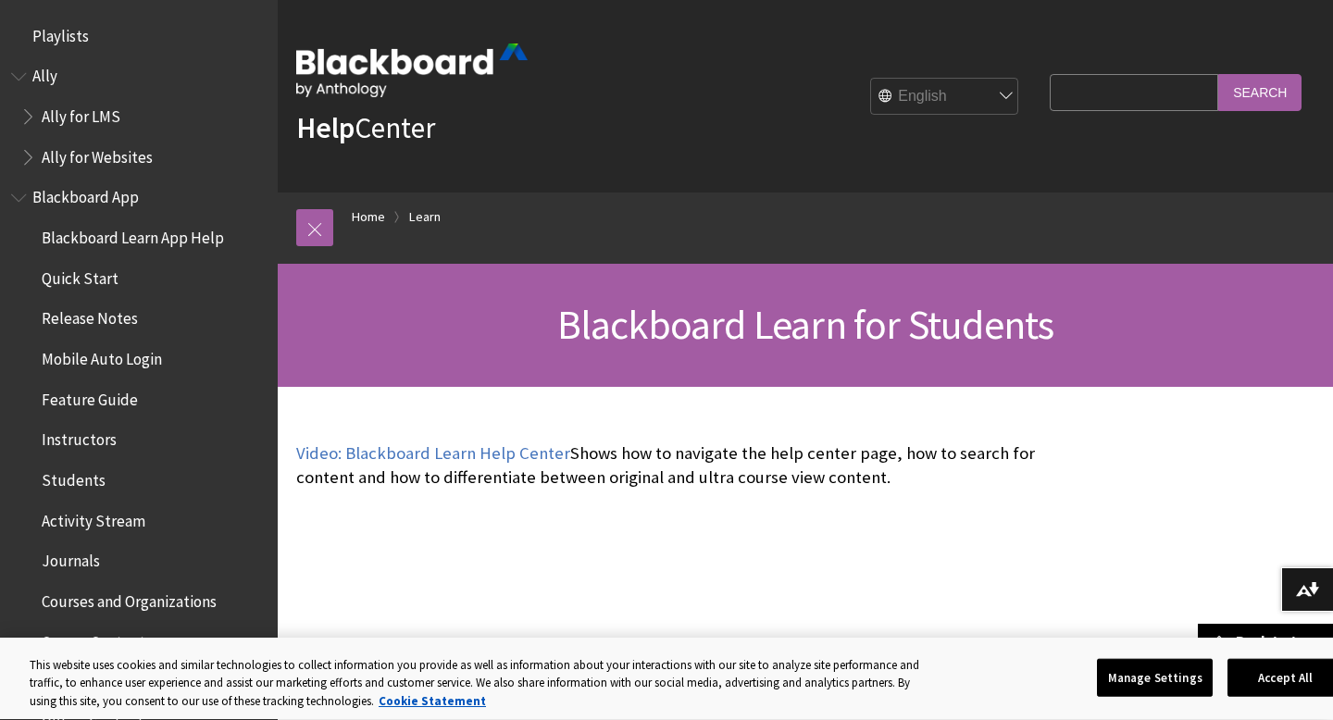  I want to click on div: This website uses cookies and similar technologies to collect information you provide as well as ..., so click(481, 683).